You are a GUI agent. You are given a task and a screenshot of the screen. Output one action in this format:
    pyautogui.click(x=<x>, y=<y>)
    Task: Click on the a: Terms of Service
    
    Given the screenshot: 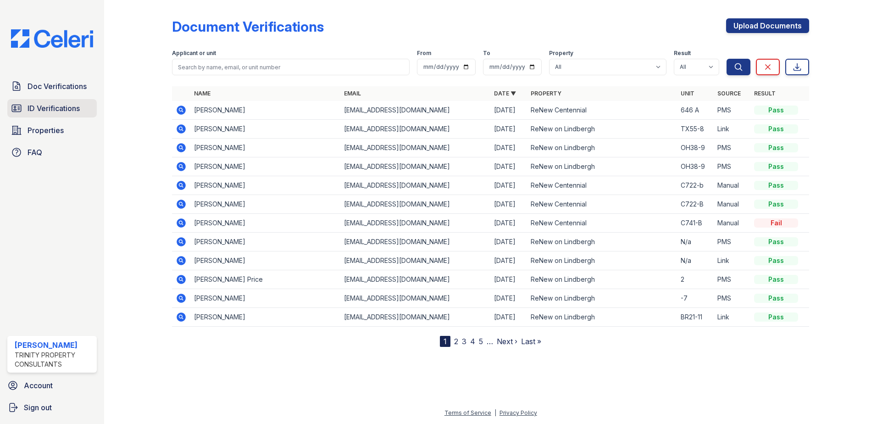 What is the action you would take?
    pyautogui.click(x=468, y=412)
    